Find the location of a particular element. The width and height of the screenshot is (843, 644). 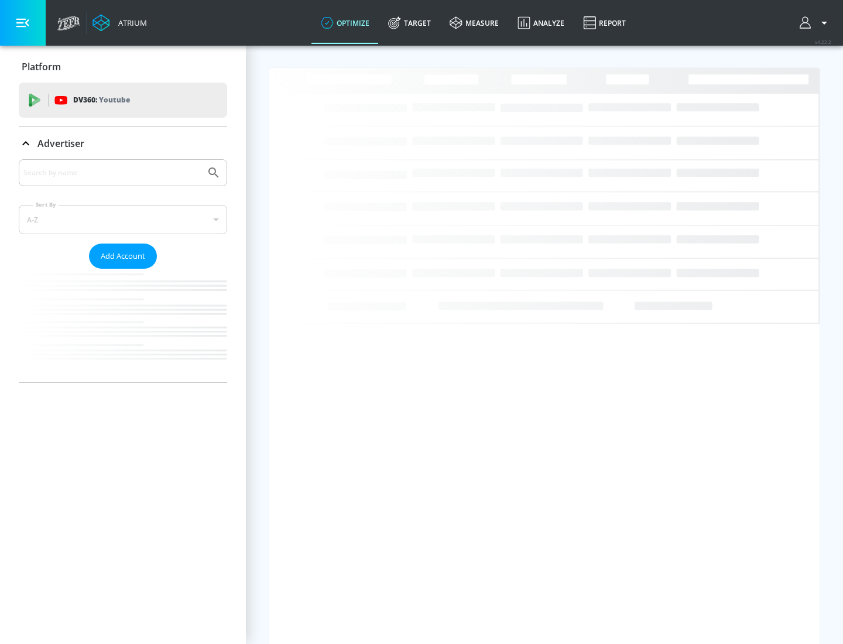

p: Advertiser is located at coordinates (61, 143).